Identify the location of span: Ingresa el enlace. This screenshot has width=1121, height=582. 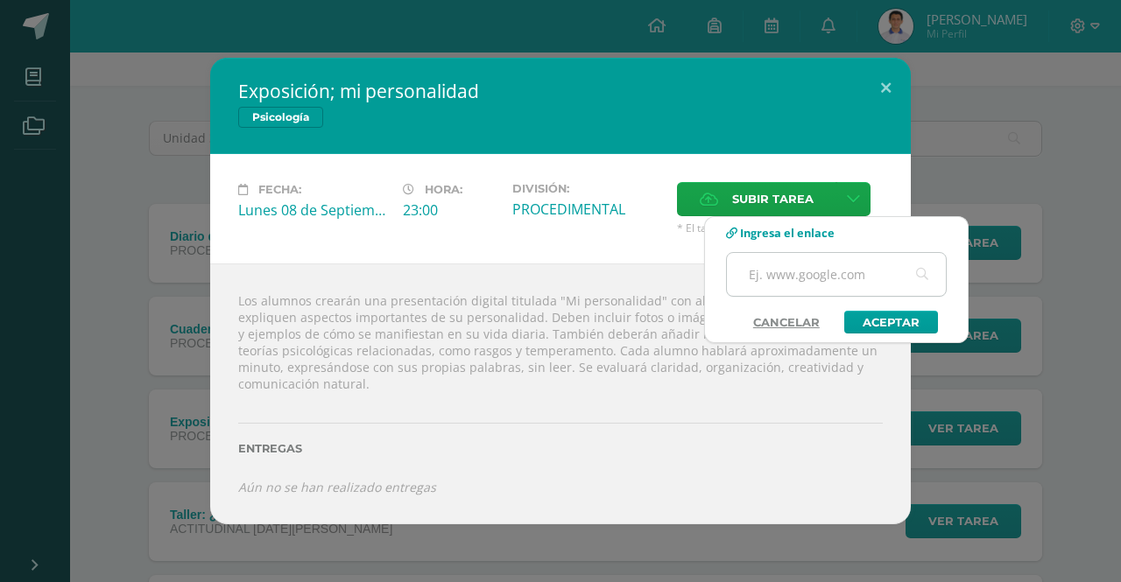
(787, 233).